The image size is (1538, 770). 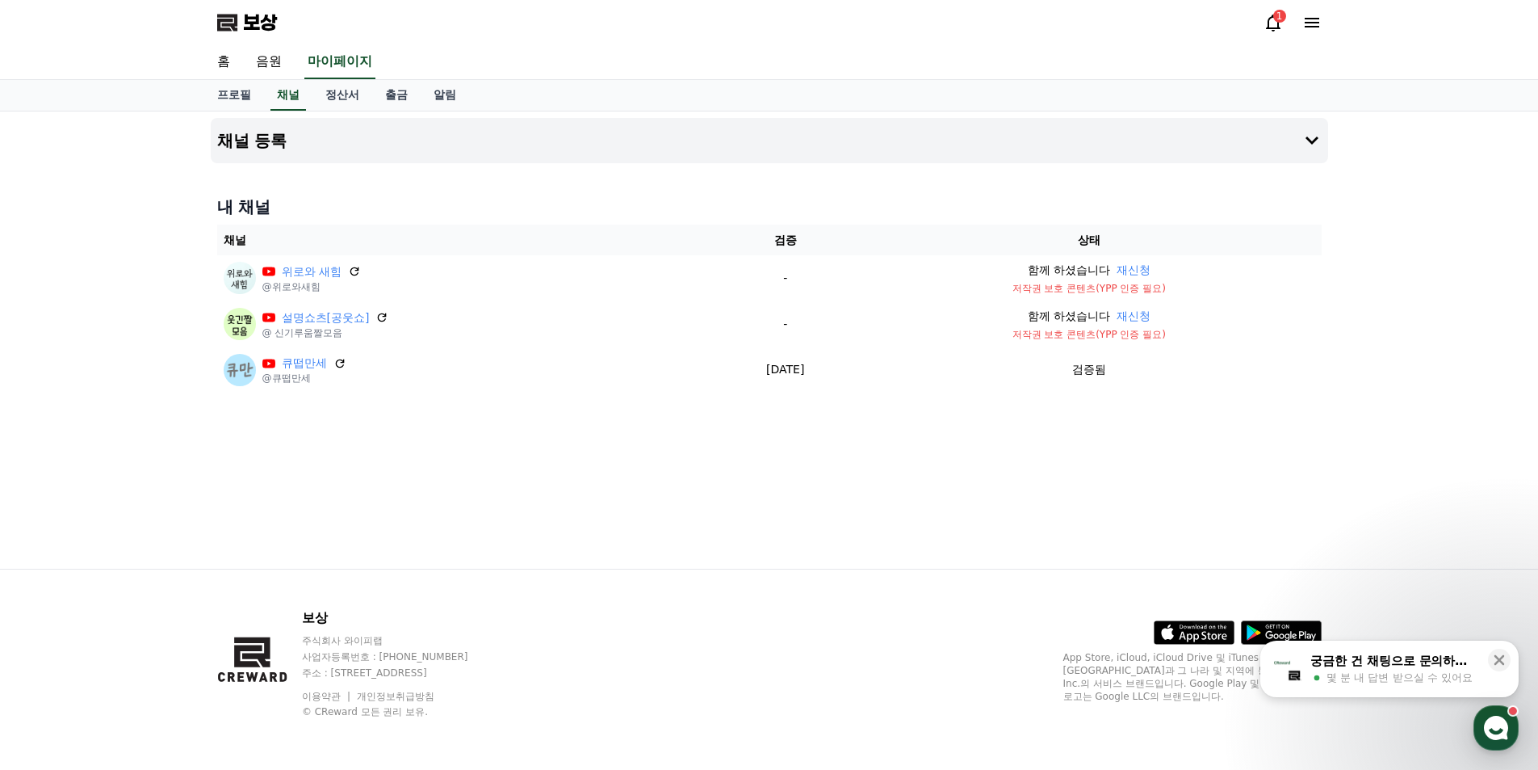 I want to click on font: 1, so click(x=1280, y=16).